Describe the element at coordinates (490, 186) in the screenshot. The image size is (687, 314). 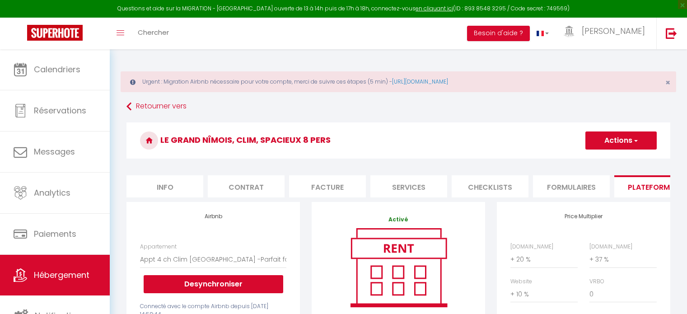
I see `li: Checklists` at that location.